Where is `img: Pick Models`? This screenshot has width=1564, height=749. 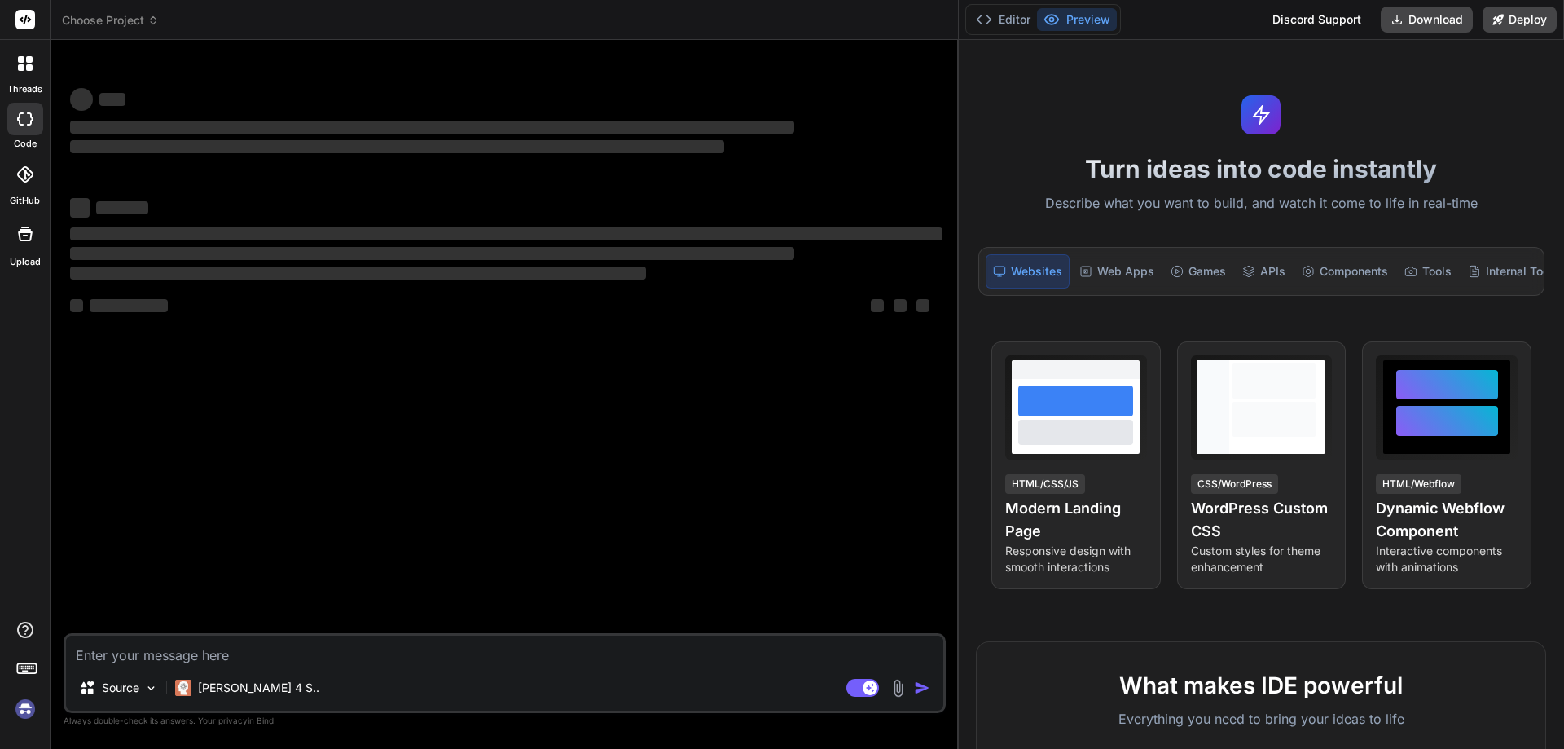 img: Pick Models is located at coordinates (151, 688).